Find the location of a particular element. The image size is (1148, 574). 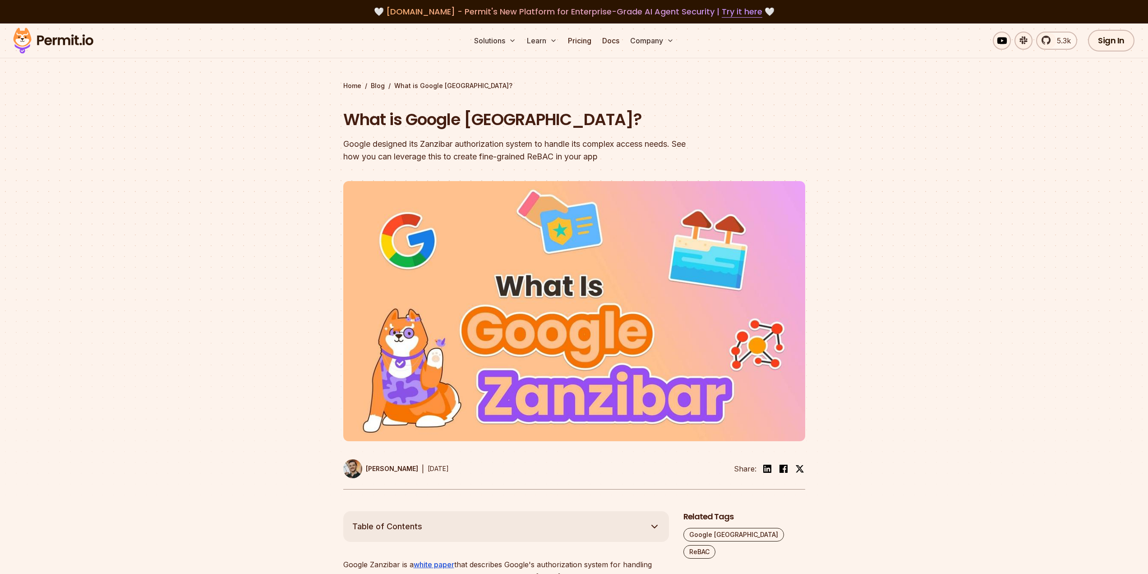

li: Share: is located at coordinates (746, 468).